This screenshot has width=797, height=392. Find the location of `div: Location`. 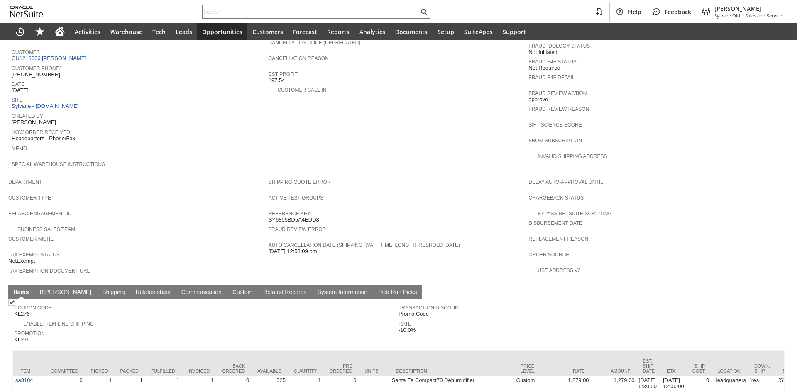

div: Location is located at coordinates (729, 371).